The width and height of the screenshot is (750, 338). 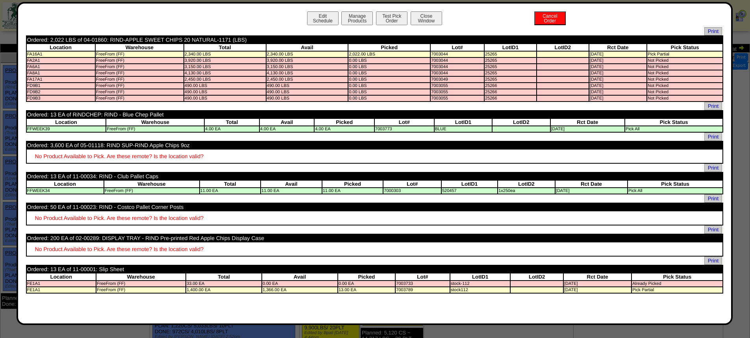 I want to click on td: FD9B1, so click(x=61, y=86).